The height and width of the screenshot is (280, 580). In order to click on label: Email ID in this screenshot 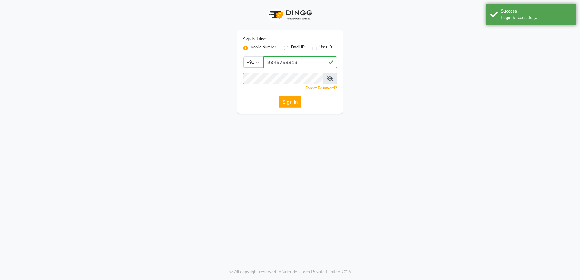, I will do `click(298, 48)`.